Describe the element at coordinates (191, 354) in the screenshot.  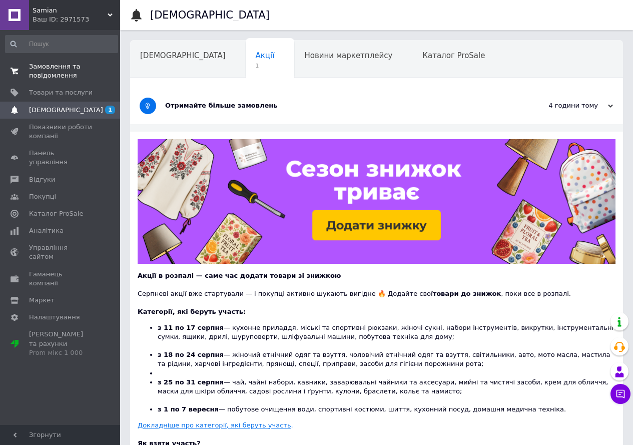
I see `b: з 18 по 24 серпня` at that location.